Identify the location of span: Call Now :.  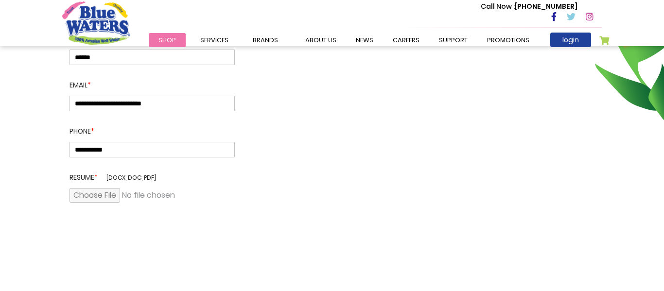
(497, 6).